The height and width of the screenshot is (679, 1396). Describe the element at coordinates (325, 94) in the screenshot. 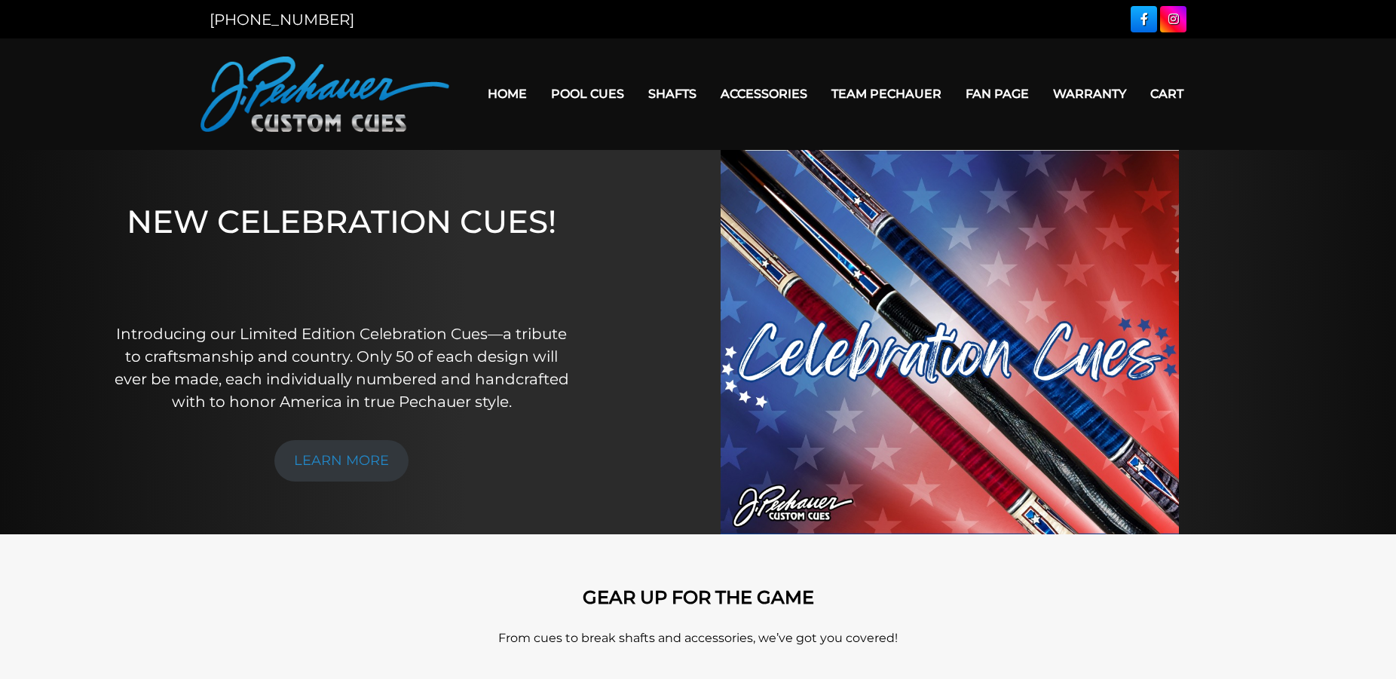

I see `img: Pechauer Custom Cues` at that location.